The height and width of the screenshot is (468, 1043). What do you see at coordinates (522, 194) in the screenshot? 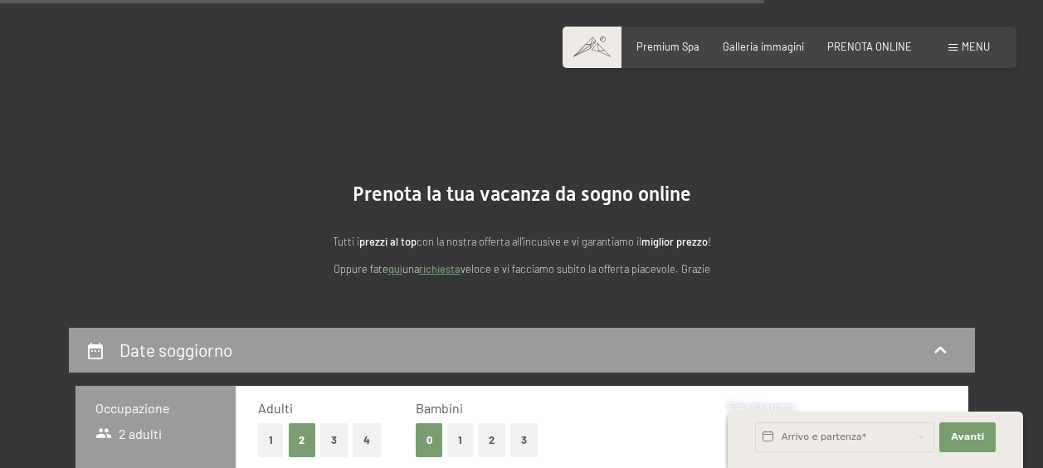
I see `span: Prenota la tua vacanza da sogno online` at bounding box center [522, 194].